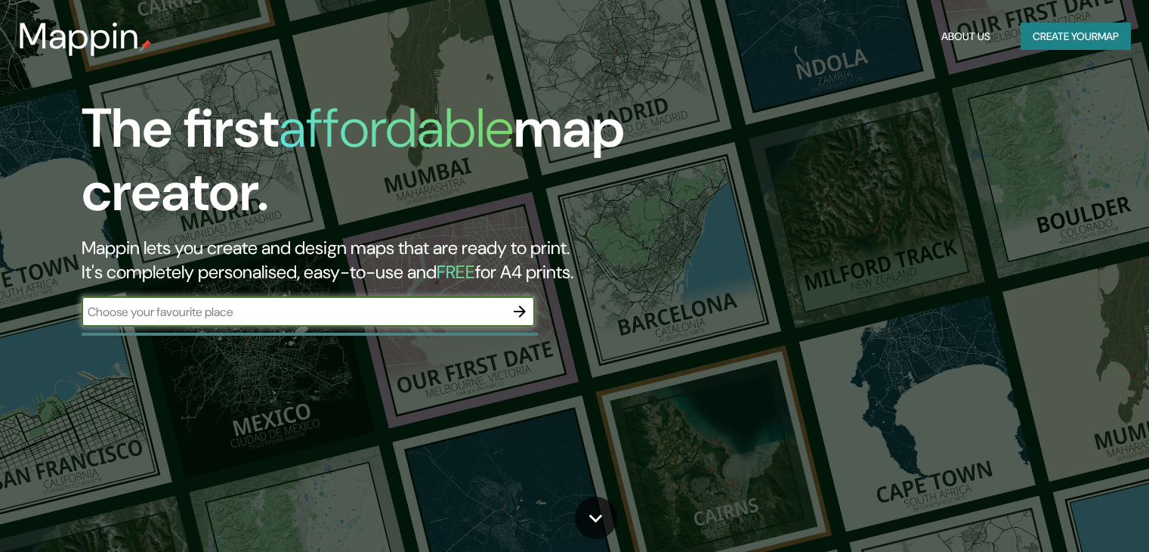  I want to click on button: Create yourmap, so click(1076, 36).